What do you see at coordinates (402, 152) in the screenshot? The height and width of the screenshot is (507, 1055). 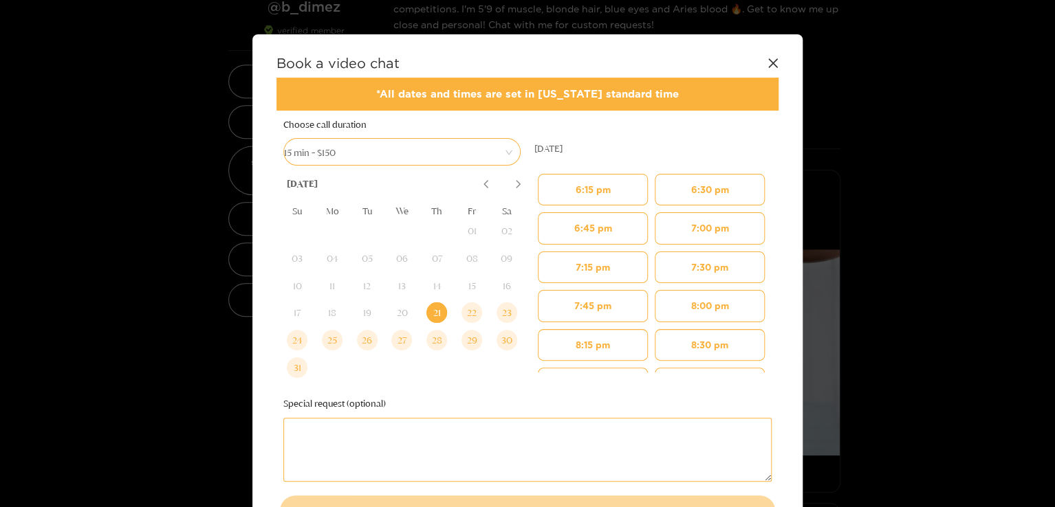 I see `span: 15 min - $150` at bounding box center [402, 152].